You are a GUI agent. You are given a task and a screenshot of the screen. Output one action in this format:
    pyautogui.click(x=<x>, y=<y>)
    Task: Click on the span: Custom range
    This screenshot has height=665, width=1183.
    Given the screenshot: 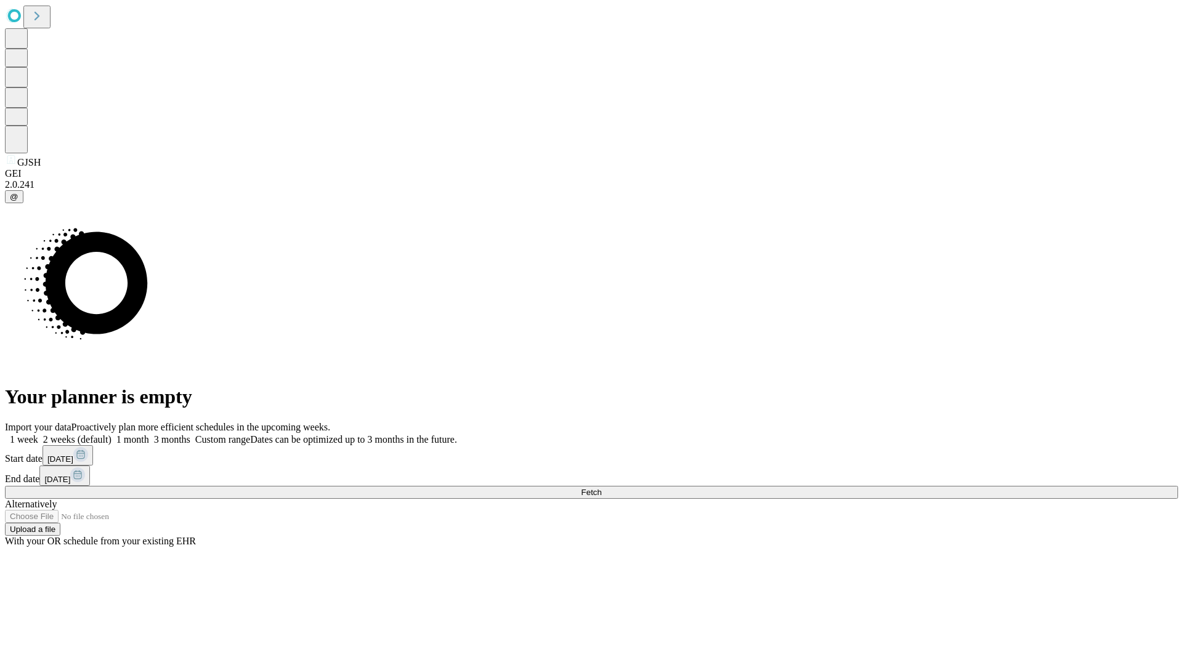 What is the action you would take?
    pyautogui.click(x=222, y=439)
    